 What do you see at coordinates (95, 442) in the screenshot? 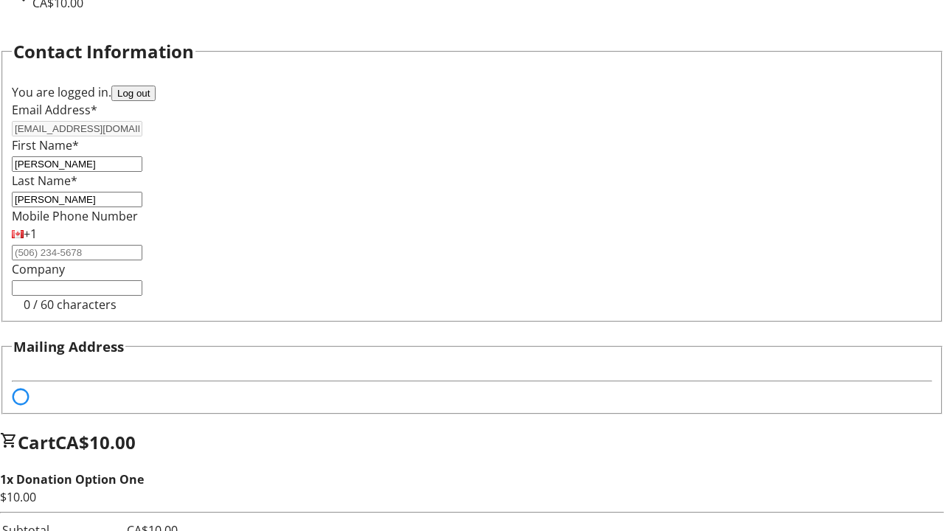
I see `span: CA$10.00` at bounding box center [95, 442].